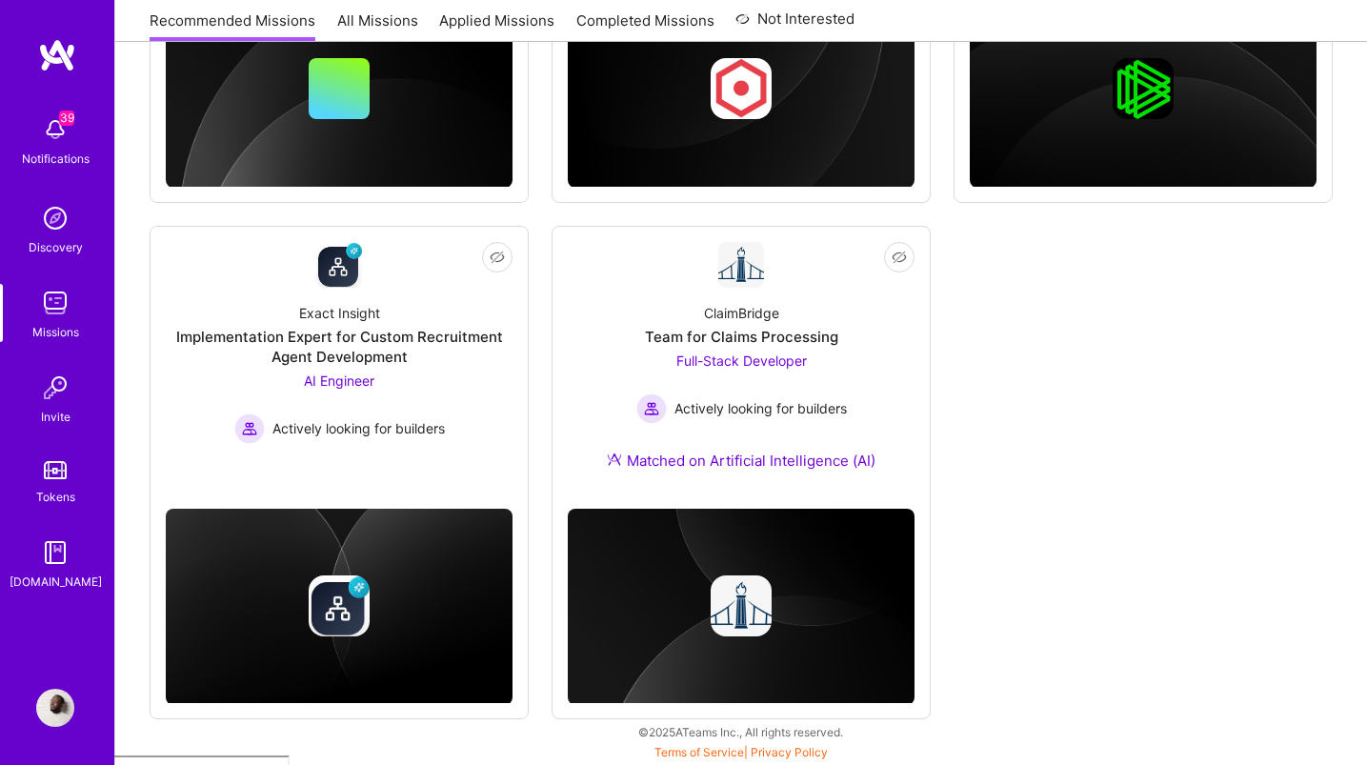  I want to click on a: Applied Missions, so click(496, 26).